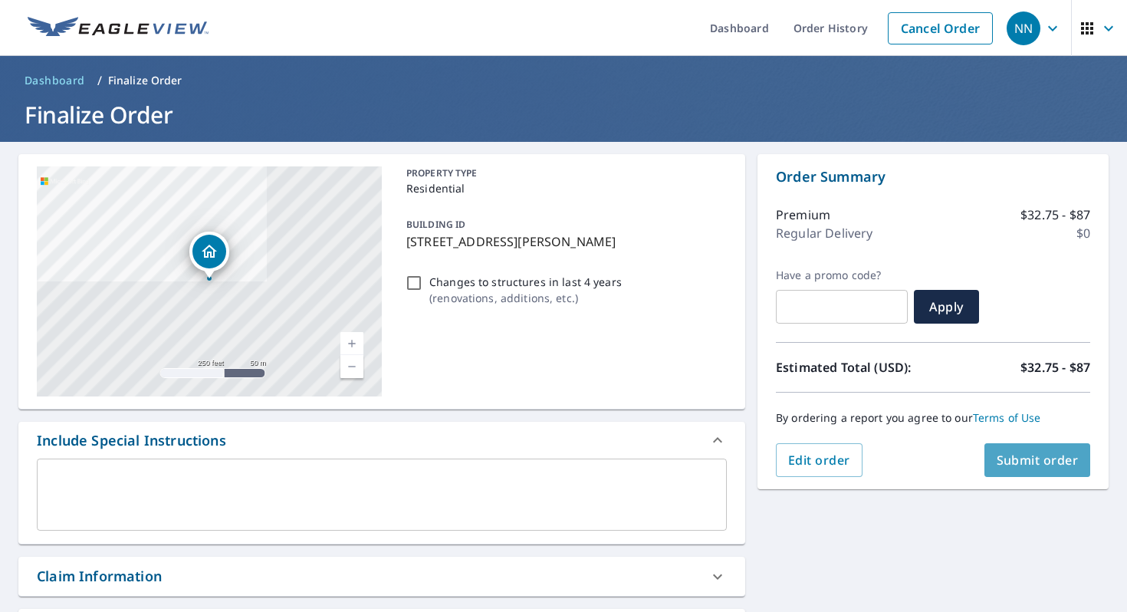 This screenshot has height=612, width=1127. I want to click on a: Current Level 17, Zoom In, so click(352, 343).